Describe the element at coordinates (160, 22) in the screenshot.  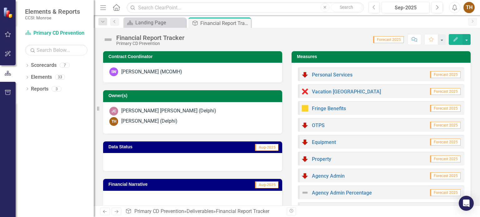
I see `div: Landing Page` at that location.